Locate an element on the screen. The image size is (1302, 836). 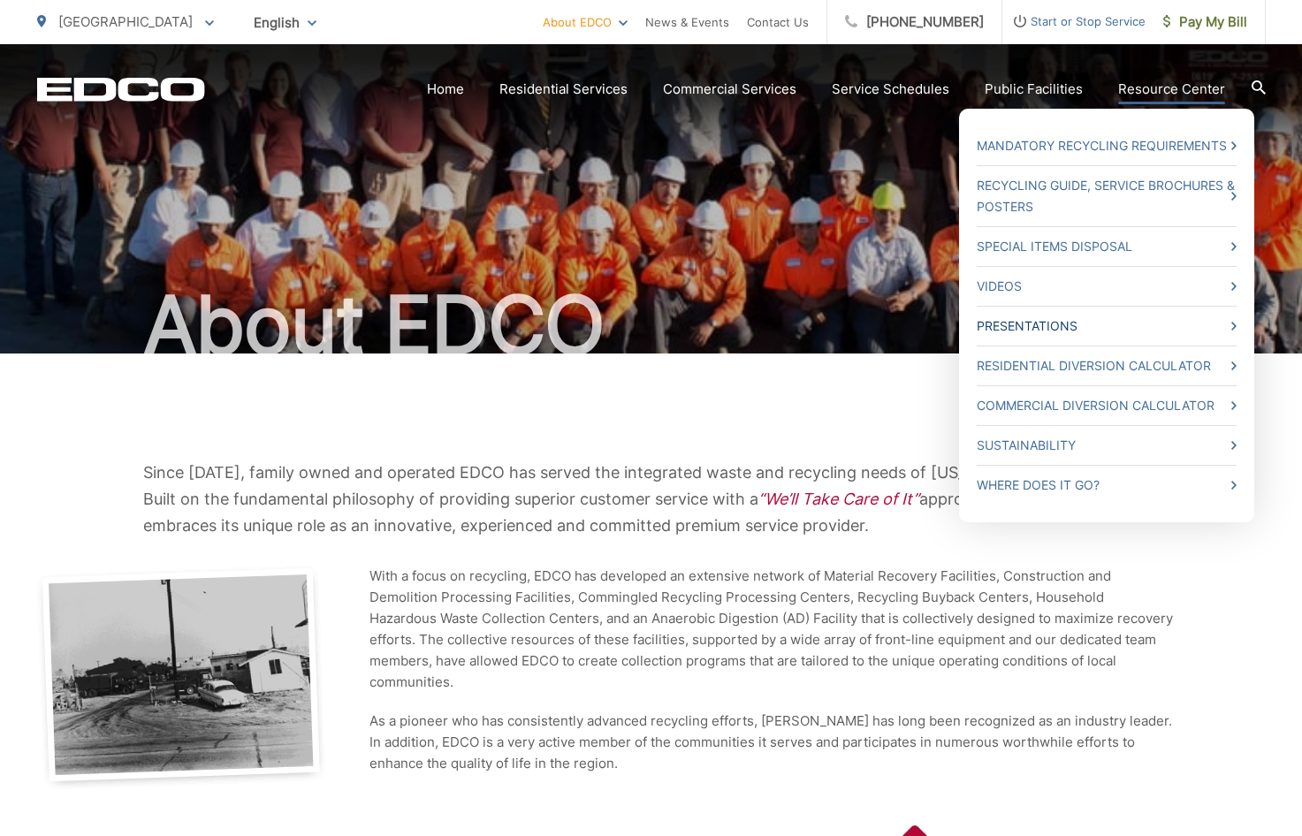
span: Pay My Bill is located at coordinates (1205, 22).